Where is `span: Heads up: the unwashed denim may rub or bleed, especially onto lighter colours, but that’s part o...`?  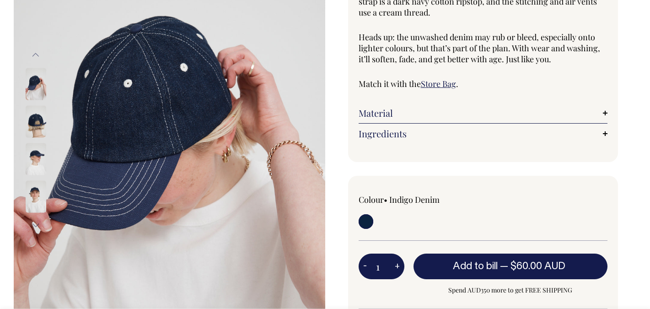
span: Heads up: the unwashed denim may rub or bleed, especially onto lighter colours, but that’s part o... is located at coordinates (479, 48).